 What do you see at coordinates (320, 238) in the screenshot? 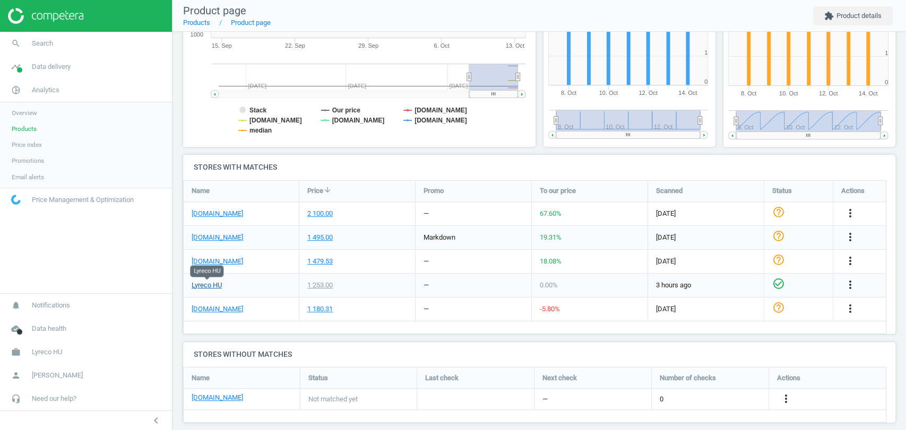
I see `div: 1 495.00` at bounding box center [320, 238].